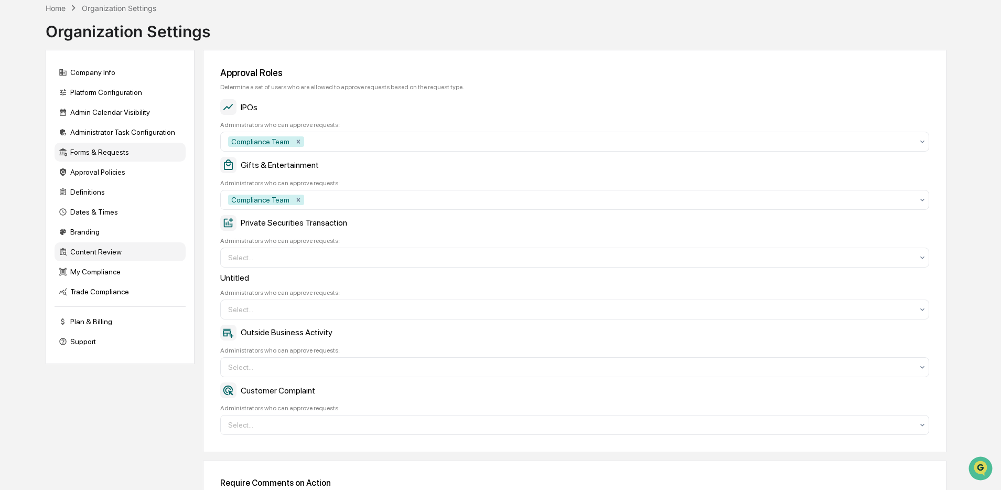 The width and height of the screenshot is (1001, 490). What do you see at coordinates (120, 192) in the screenshot?
I see `div: Definitions` at bounding box center [120, 192].